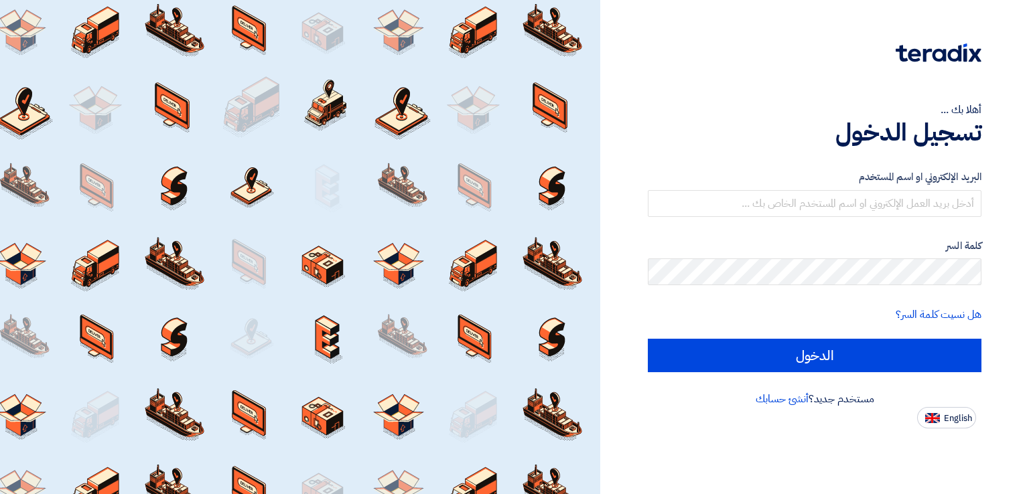  Describe the element at coordinates (938, 53) in the screenshot. I see `img: Teradix logo` at that location.